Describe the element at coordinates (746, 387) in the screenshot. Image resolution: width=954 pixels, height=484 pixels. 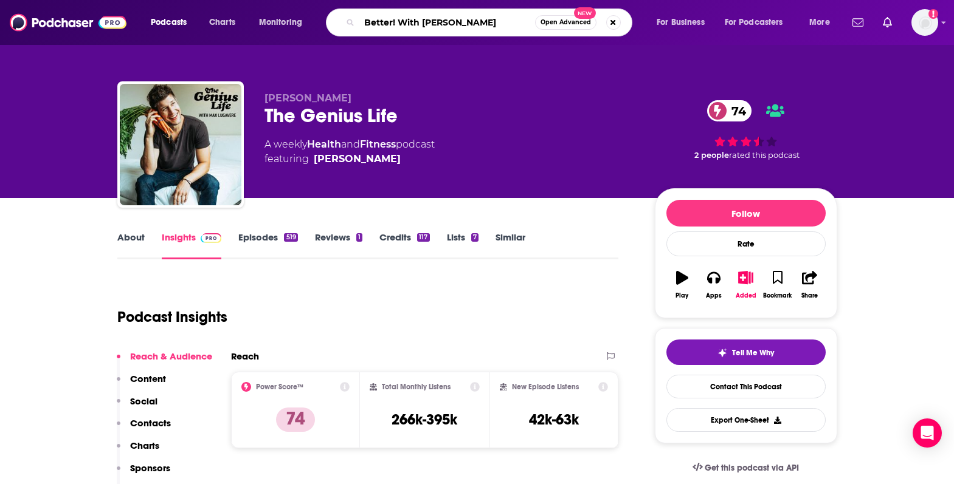
I see `a: Contact This Podcast` at that location.